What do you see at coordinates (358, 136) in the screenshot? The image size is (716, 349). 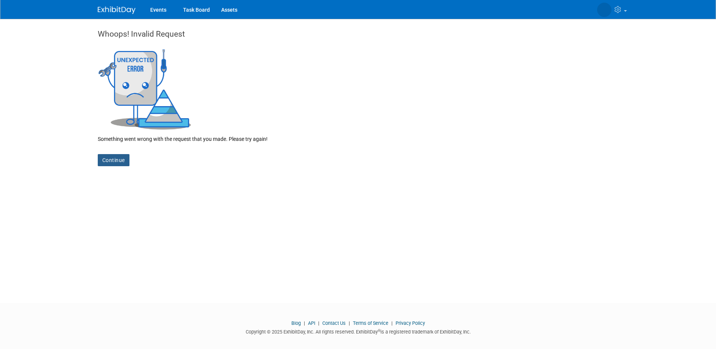 I see `div: Something went wrong with the request that you made. Please try again!` at bounding box center [358, 136].